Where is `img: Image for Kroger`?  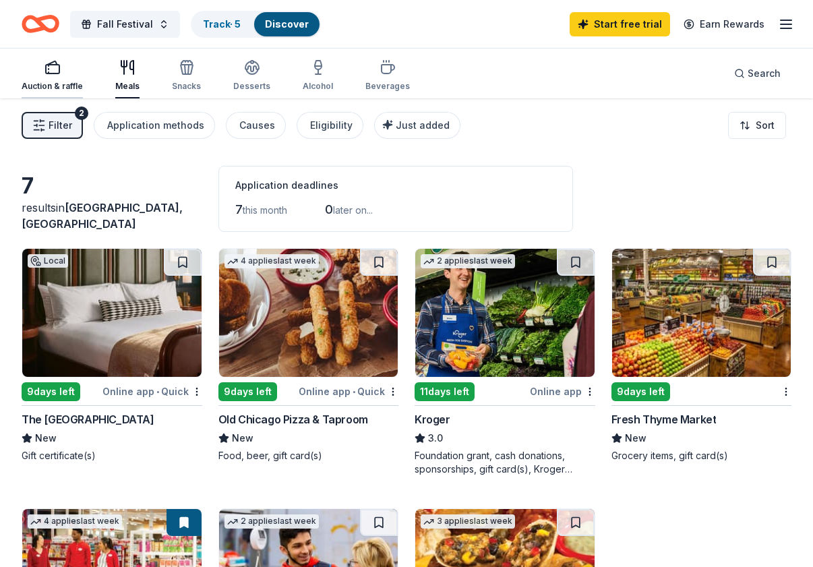
img: Image for Kroger is located at coordinates (505, 313).